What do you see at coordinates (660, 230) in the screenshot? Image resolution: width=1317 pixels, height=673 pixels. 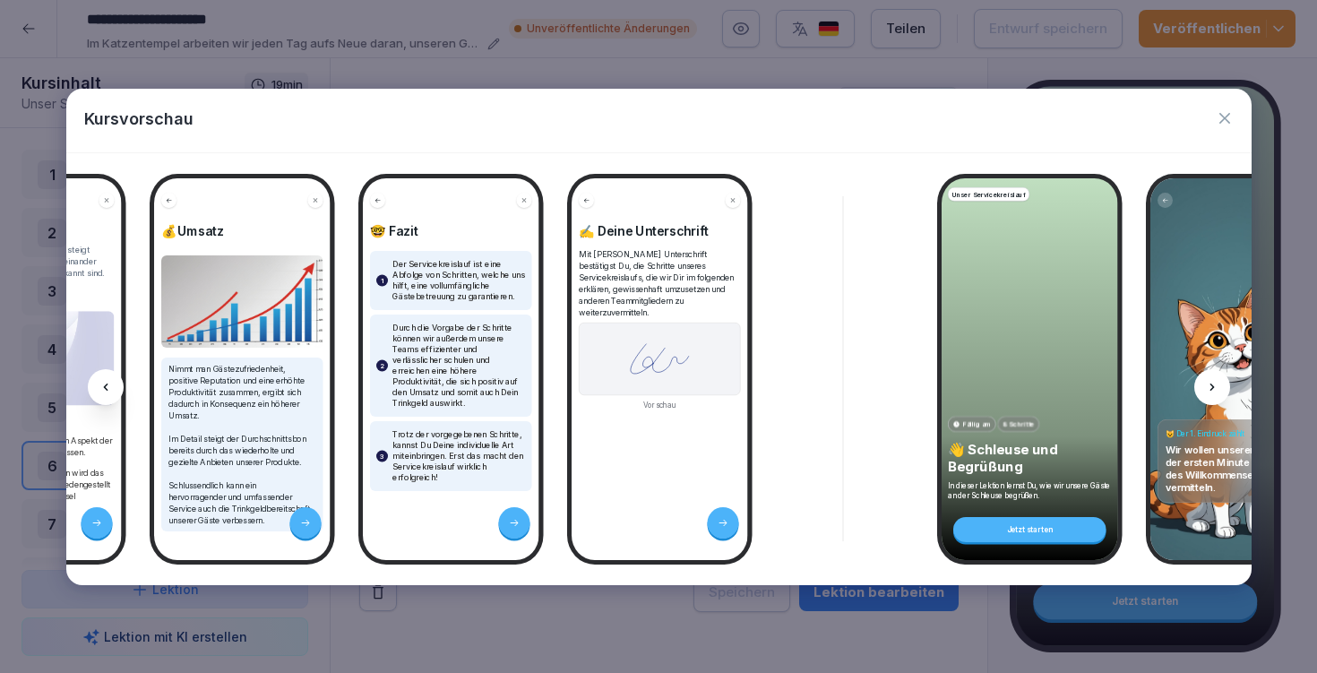 I see `h4: ✍️ Deine Unterschrift` at bounding box center [660, 230].